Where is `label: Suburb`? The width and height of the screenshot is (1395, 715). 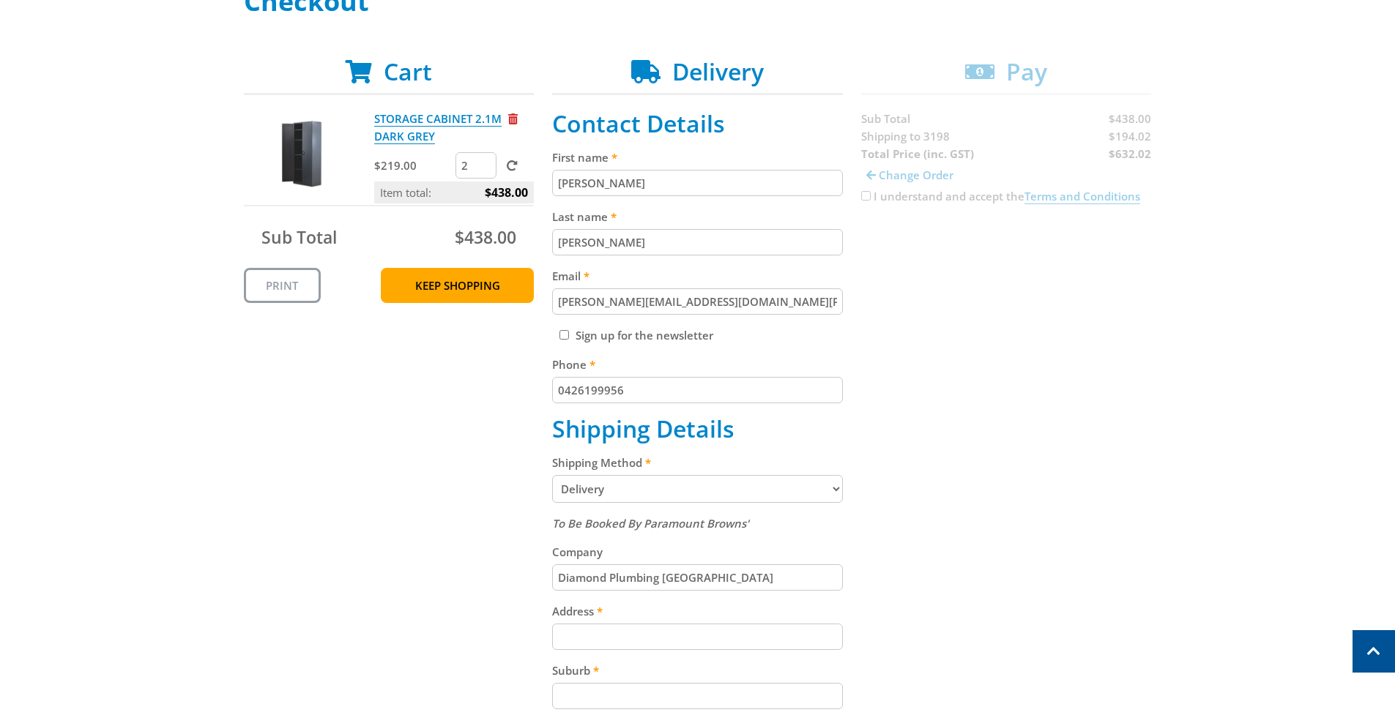 label: Suburb is located at coordinates (697, 671).